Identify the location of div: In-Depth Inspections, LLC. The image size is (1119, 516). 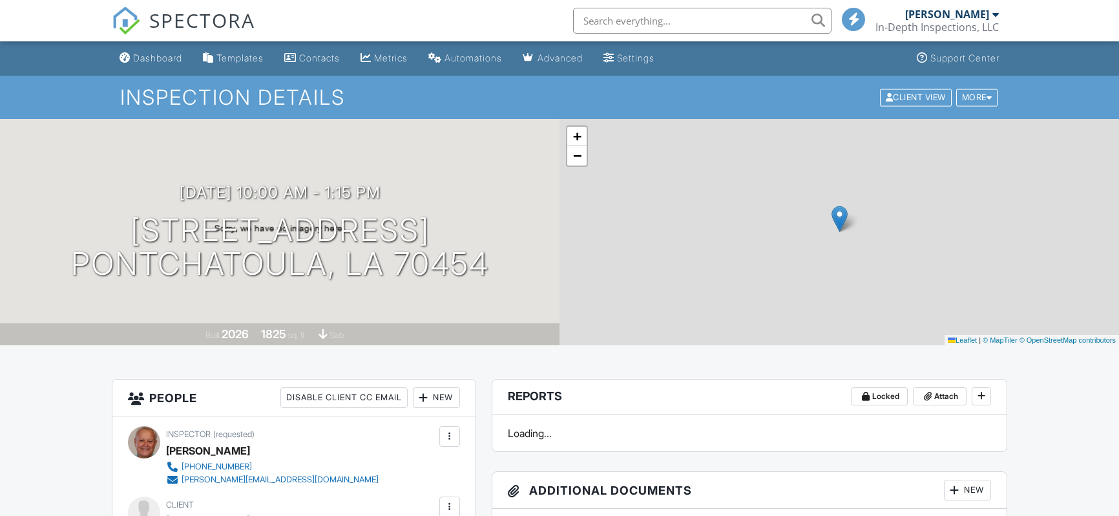
(937, 27).